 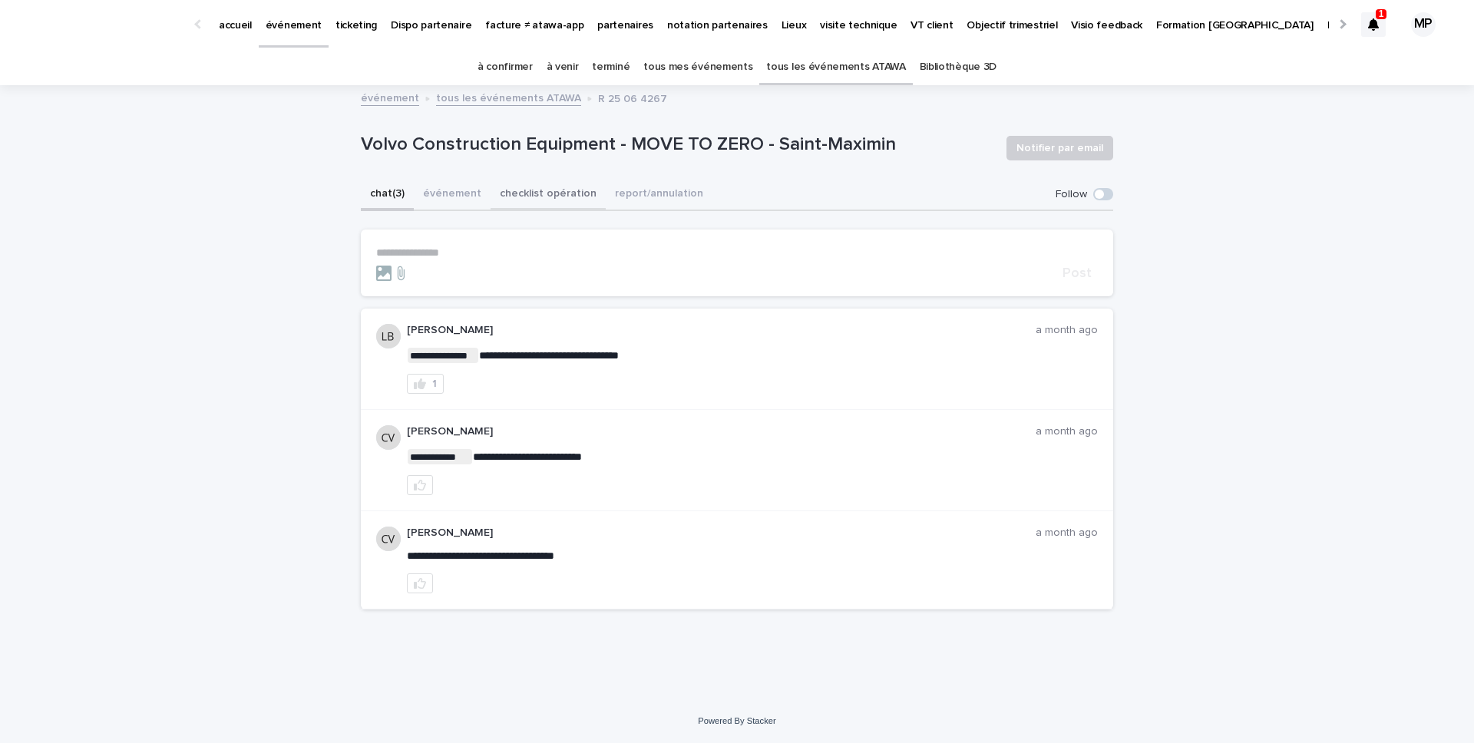 What do you see at coordinates (548, 195) in the screenshot?
I see `button: checklist opération` at bounding box center [548, 195].